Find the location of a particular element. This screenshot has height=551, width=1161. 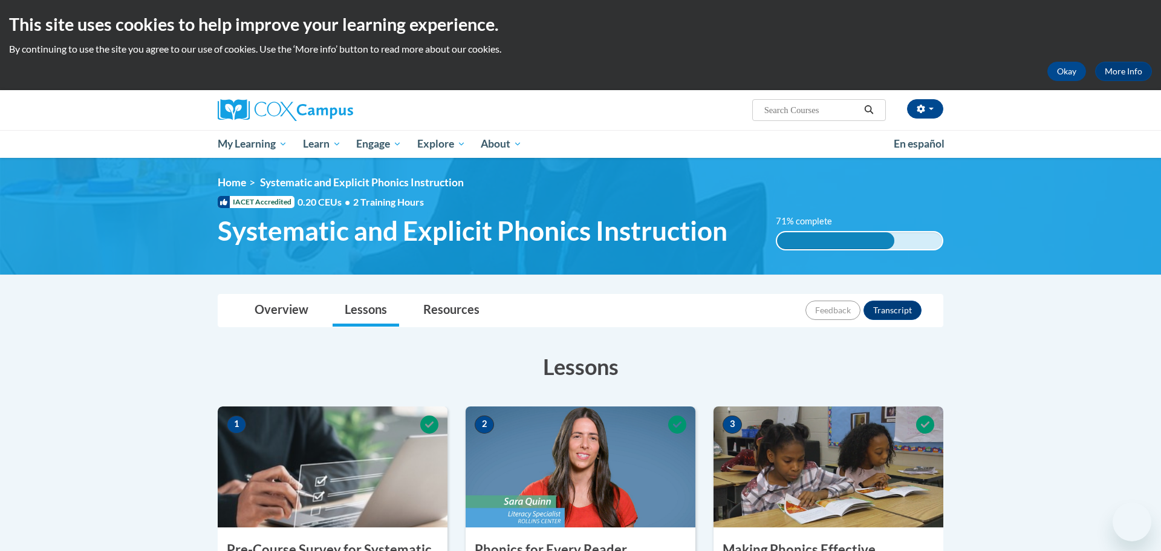

a: Cox Campus is located at coordinates (332, 110).